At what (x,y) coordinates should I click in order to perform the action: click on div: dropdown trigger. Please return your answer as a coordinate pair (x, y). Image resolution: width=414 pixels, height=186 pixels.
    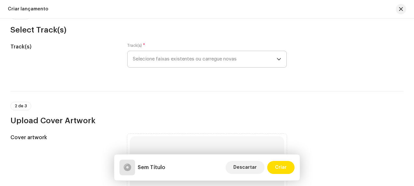
    Looking at the image, I should click on (279, 59).